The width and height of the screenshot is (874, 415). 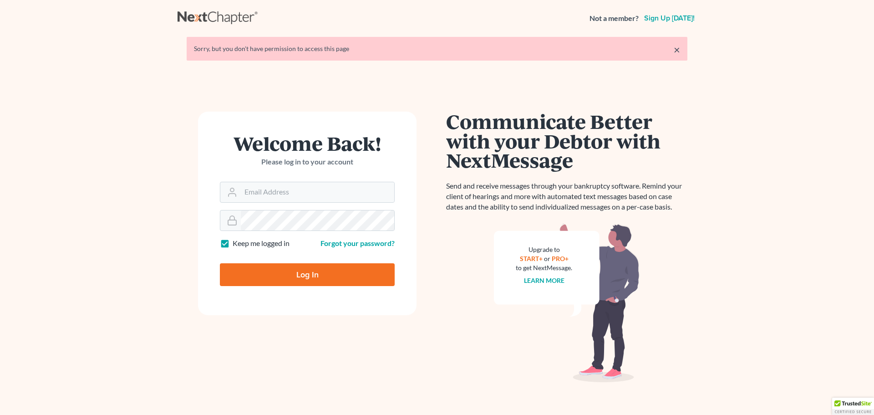 What do you see at coordinates (547, 258) in the screenshot?
I see `span: or` at bounding box center [547, 258].